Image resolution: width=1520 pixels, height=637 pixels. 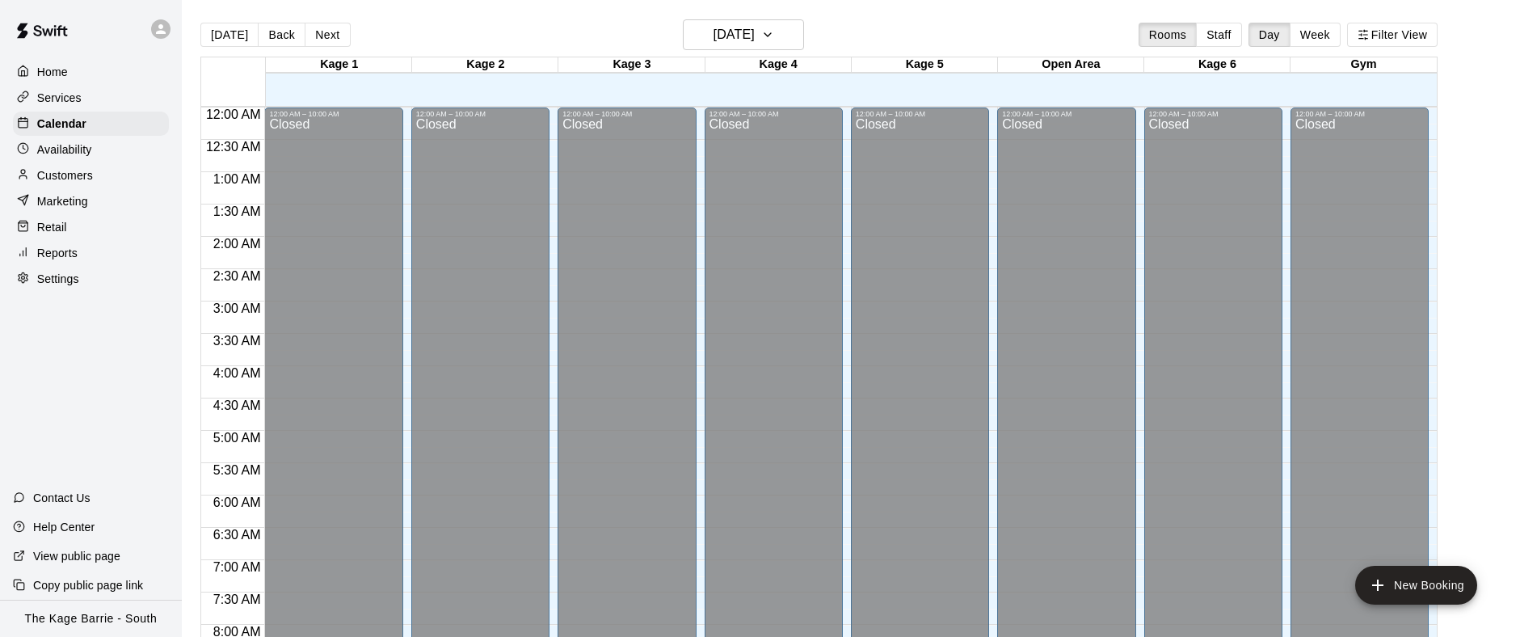 What do you see at coordinates (90, 279) in the screenshot?
I see `a: Settings` at bounding box center [90, 279].